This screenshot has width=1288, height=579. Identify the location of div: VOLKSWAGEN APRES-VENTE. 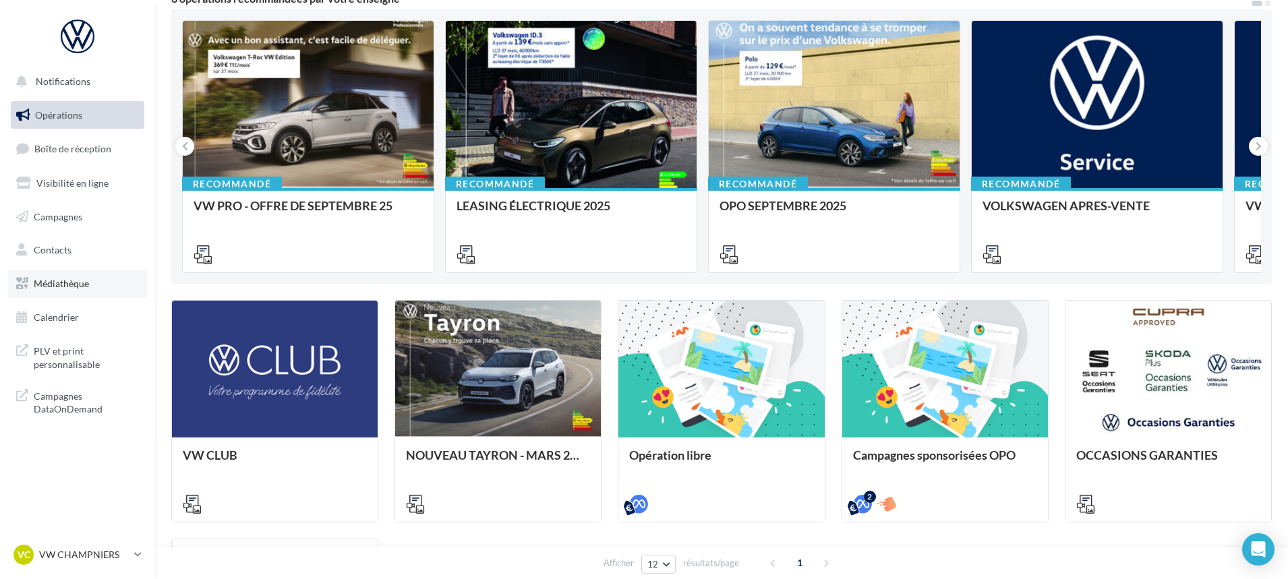
(1097, 212).